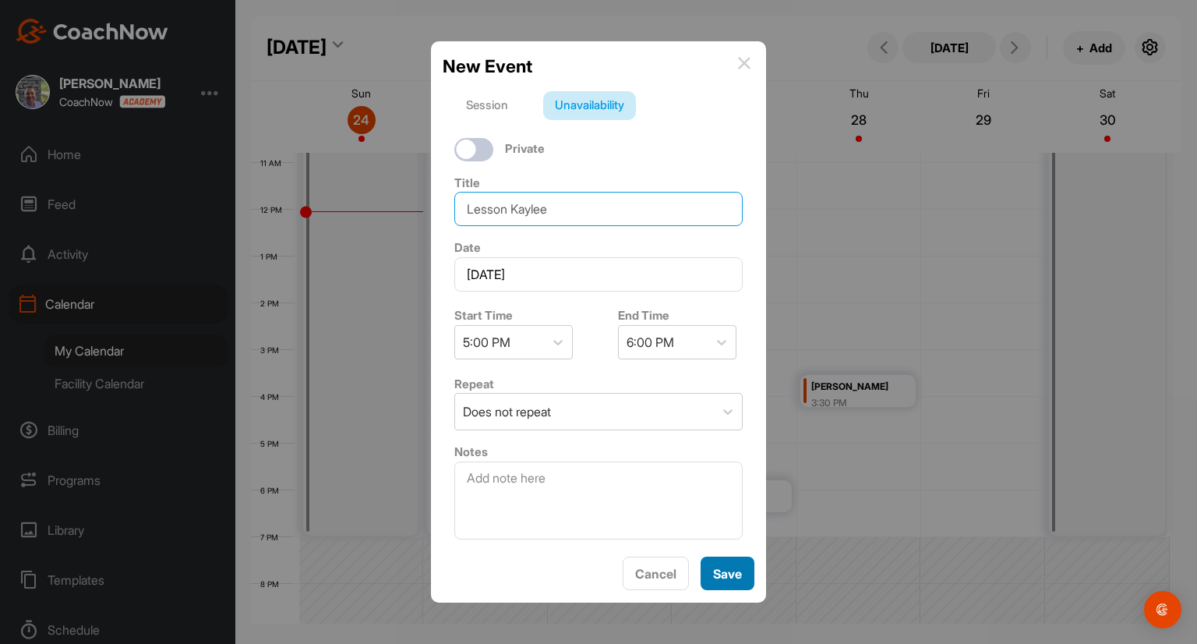  What do you see at coordinates (650, 342) in the screenshot?
I see `div: 6:00 PM` at bounding box center [650, 342].